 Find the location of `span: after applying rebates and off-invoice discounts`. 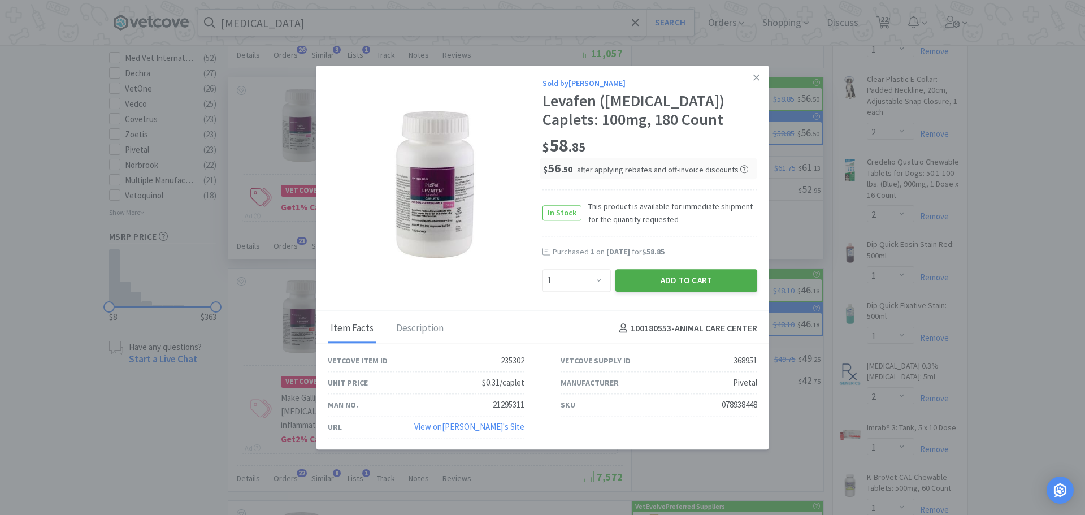

span: after applying rebates and off-invoice discounts is located at coordinates (662, 170).